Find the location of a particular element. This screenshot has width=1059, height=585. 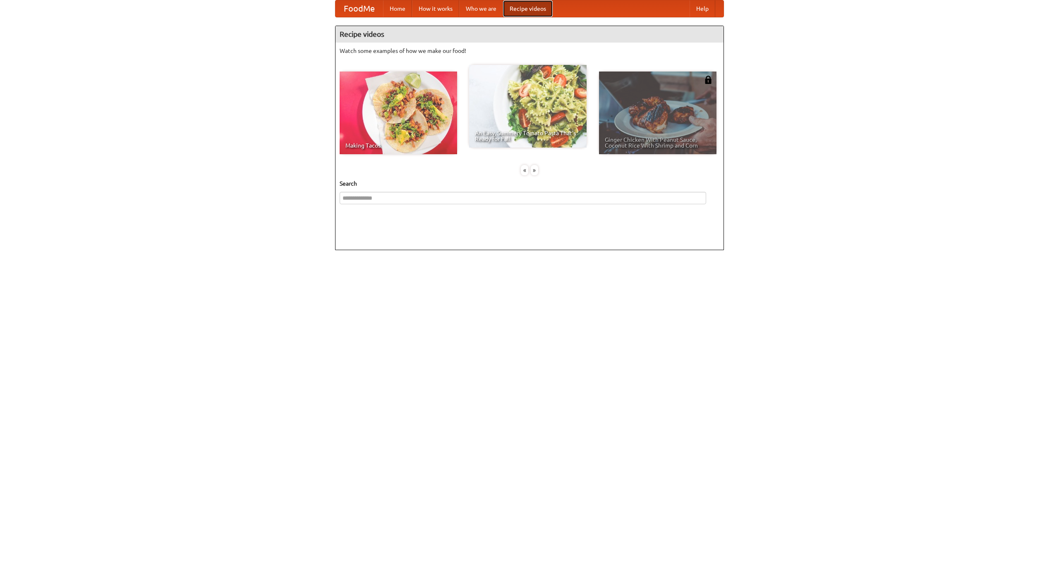

h4: Recipe videos is located at coordinates (529, 34).